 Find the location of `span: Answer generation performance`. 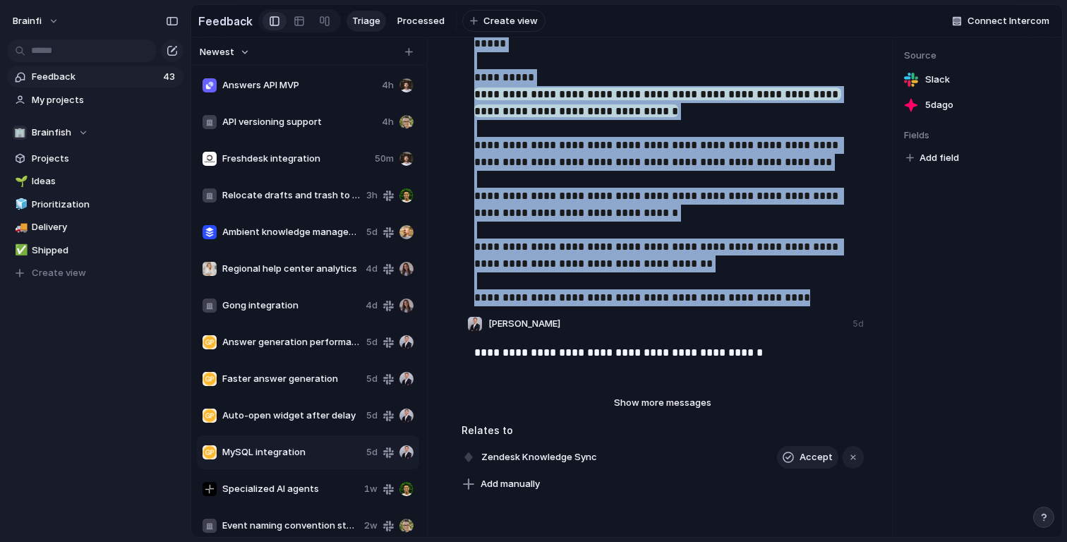

span: Answer generation performance is located at coordinates (291, 342).